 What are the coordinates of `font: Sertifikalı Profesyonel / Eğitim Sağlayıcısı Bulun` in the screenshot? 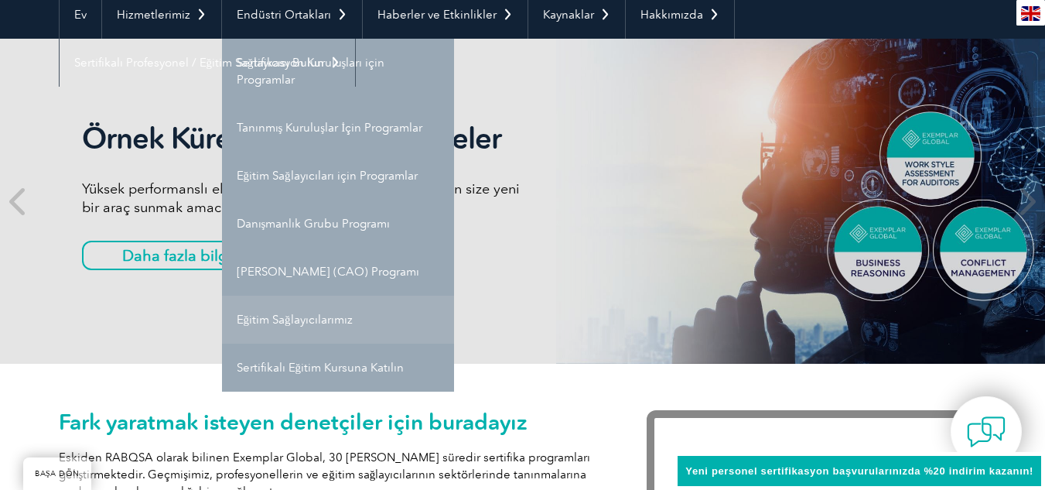 It's located at (199, 63).